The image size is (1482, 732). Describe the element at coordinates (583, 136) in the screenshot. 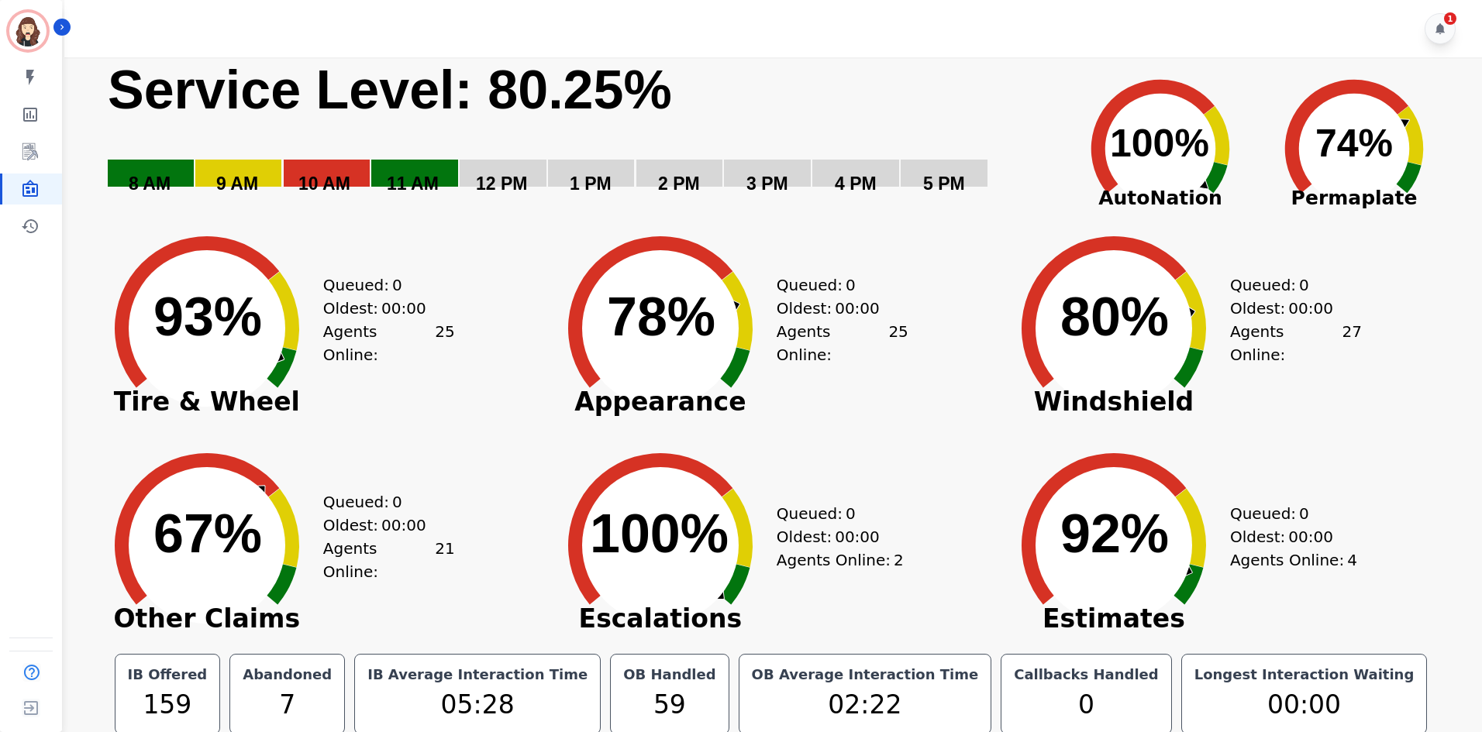

I see `svg: Service Level: 0%` at that location.